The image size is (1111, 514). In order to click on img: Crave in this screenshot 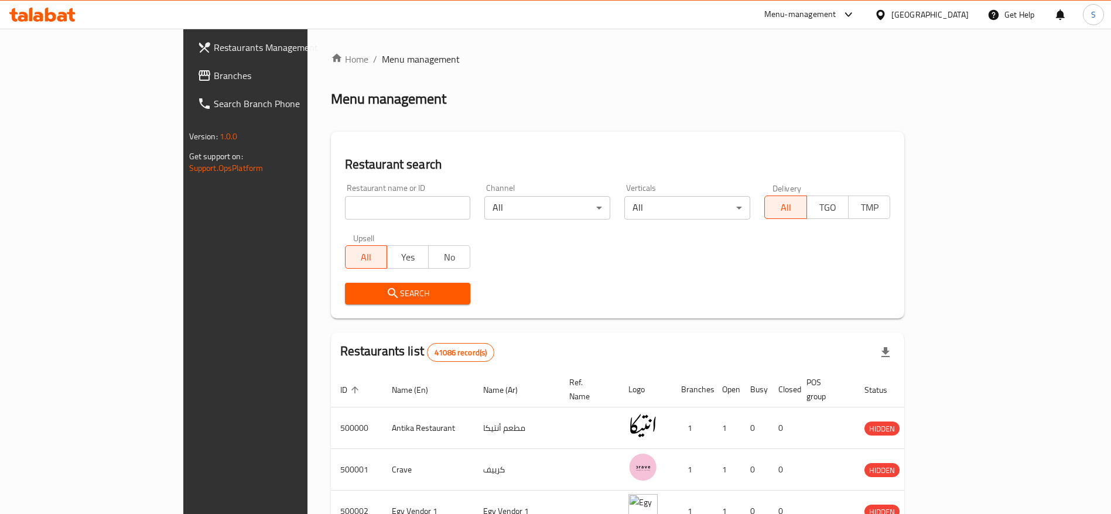, I will do `click(643, 467)`.